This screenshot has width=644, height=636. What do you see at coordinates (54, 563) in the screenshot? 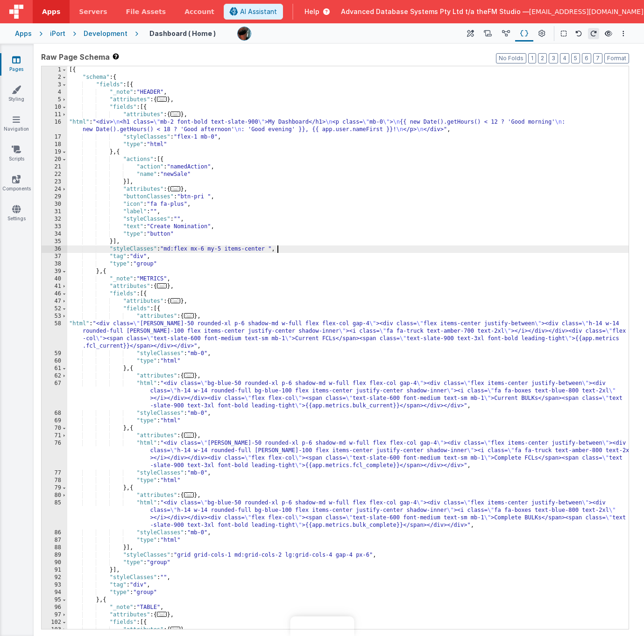
I see `div: 90` at bounding box center [54, 563].